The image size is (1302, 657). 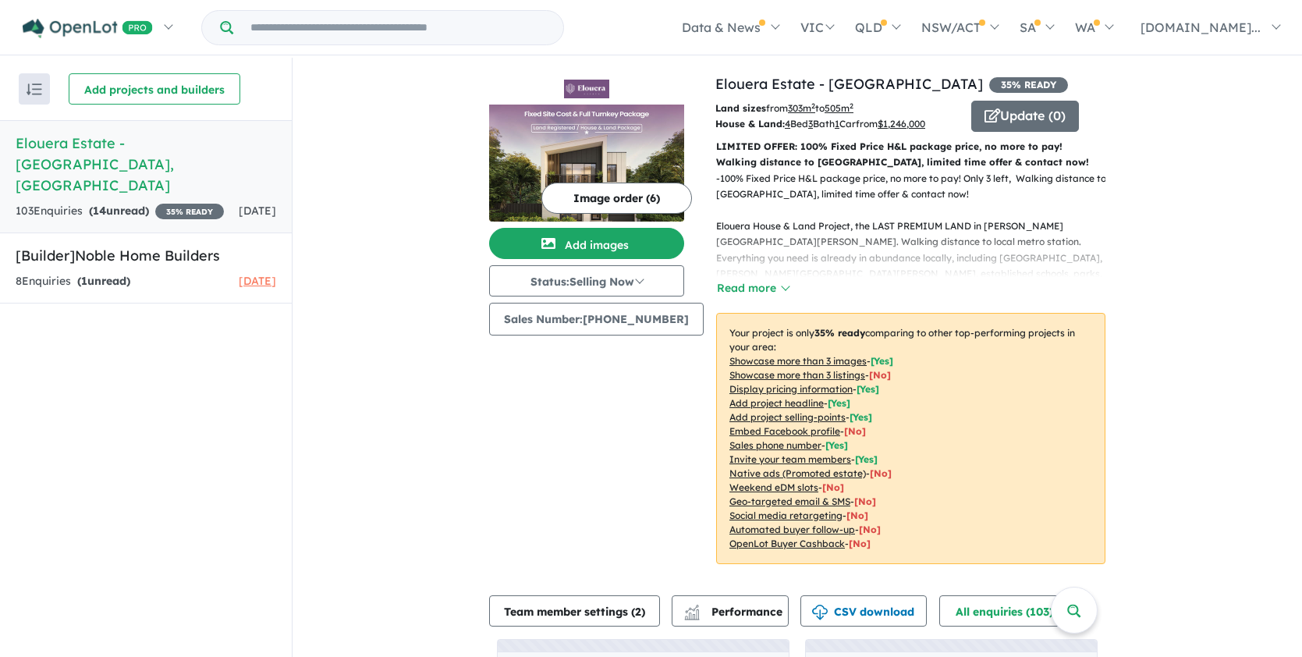 What do you see at coordinates (616, 198) in the screenshot?
I see `button: Image order (6)` at bounding box center [616, 198].